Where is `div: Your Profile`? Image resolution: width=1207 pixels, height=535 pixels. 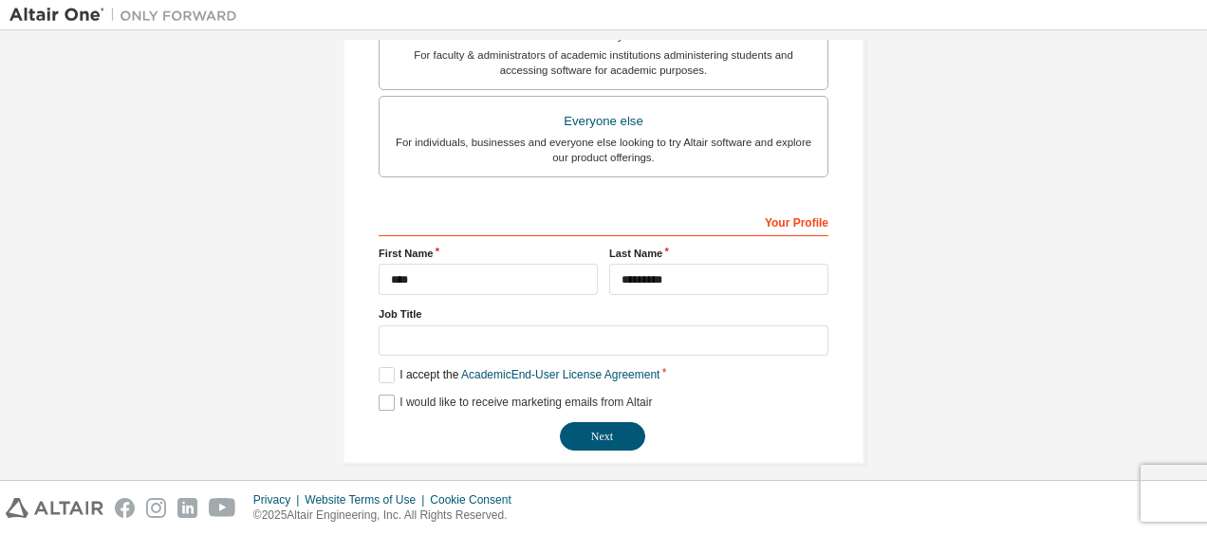 div: Your Profile is located at coordinates (604, 221).